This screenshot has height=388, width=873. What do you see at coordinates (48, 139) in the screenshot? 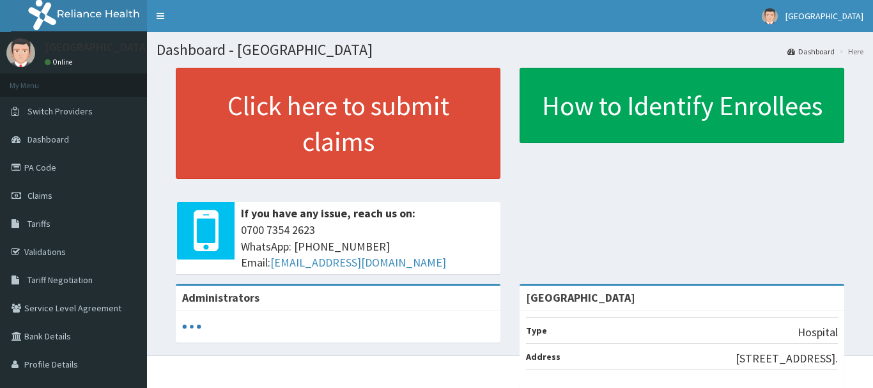
I see `span: Dashboard` at bounding box center [48, 139].